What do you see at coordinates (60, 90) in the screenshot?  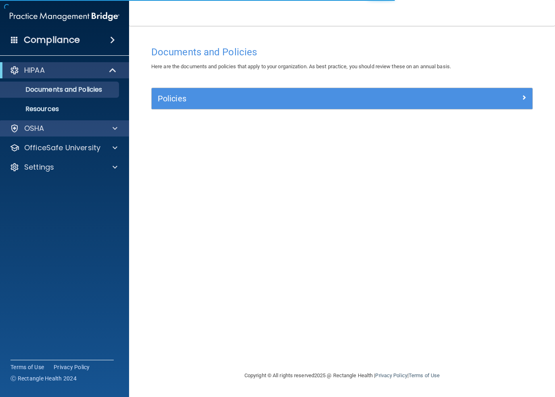 I see `p: Documents and Policies` at bounding box center [60, 90].